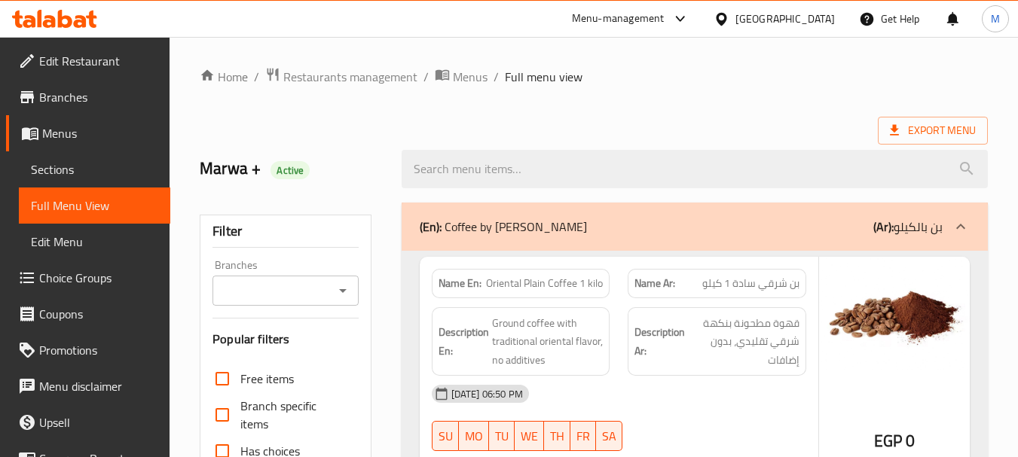 The image size is (1018, 457). What do you see at coordinates (88, 278) in the screenshot?
I see `a: Choice Groups` at bounding box center [88, 278].